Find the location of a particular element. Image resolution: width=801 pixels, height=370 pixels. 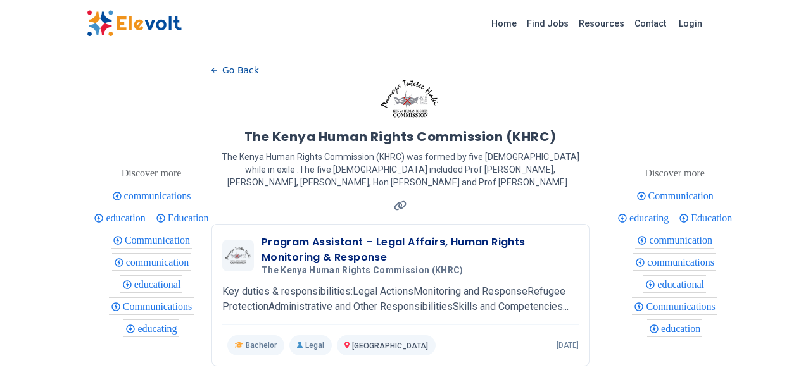

span: The Kenya Human Rights Commission (KHRC) is located at coordinates (362, 271).